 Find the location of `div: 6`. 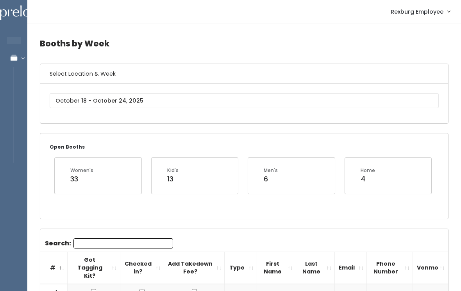

div: 6 is located at coordinates (271, 179).